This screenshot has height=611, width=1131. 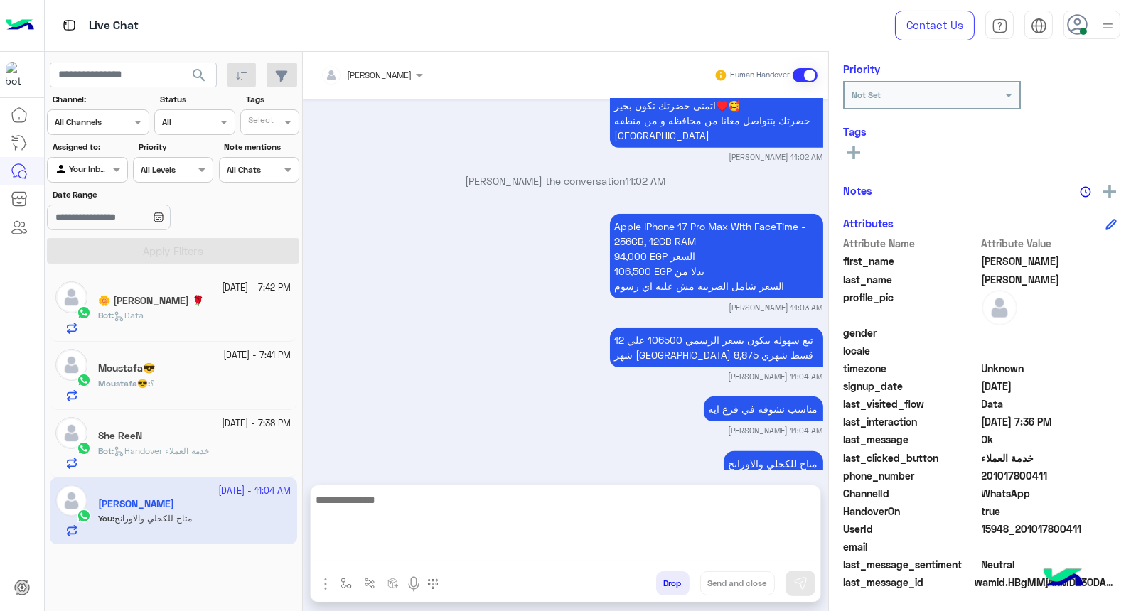 I want to click on label: Channel:, so click(x=100, y=100).